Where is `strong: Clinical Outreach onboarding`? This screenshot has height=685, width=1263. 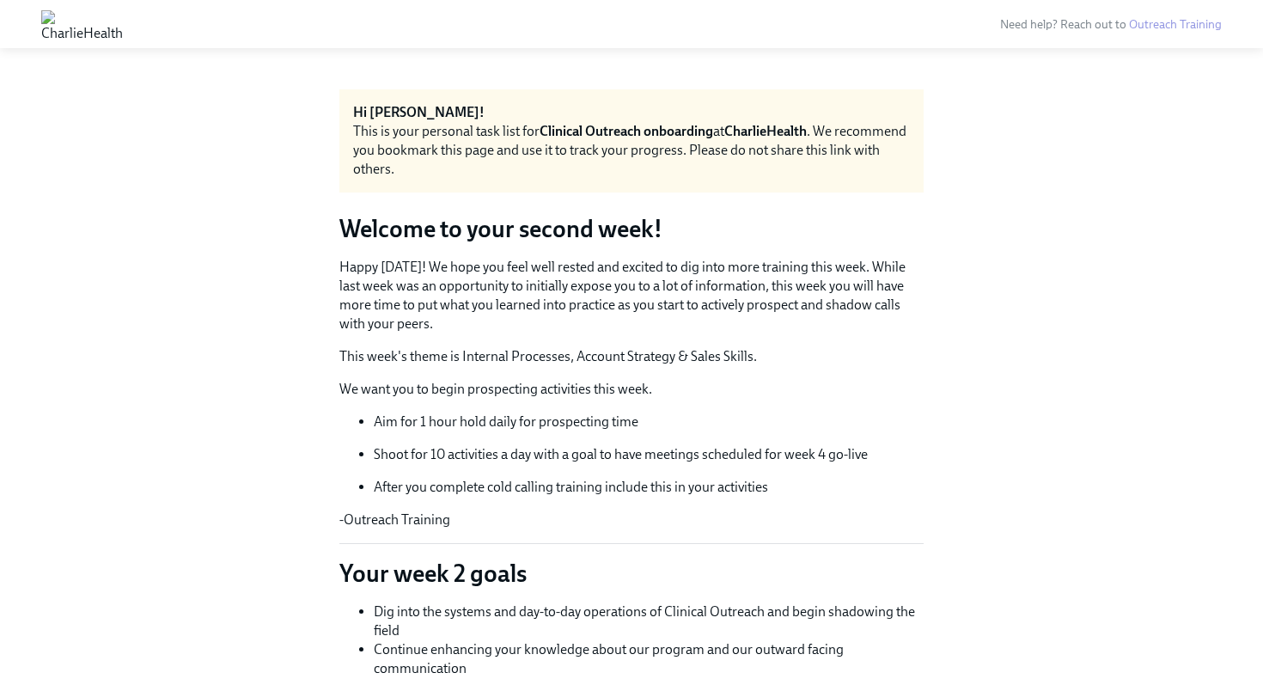
strong: Clinical Outreach onboarding is located at coordinates (626, 131).